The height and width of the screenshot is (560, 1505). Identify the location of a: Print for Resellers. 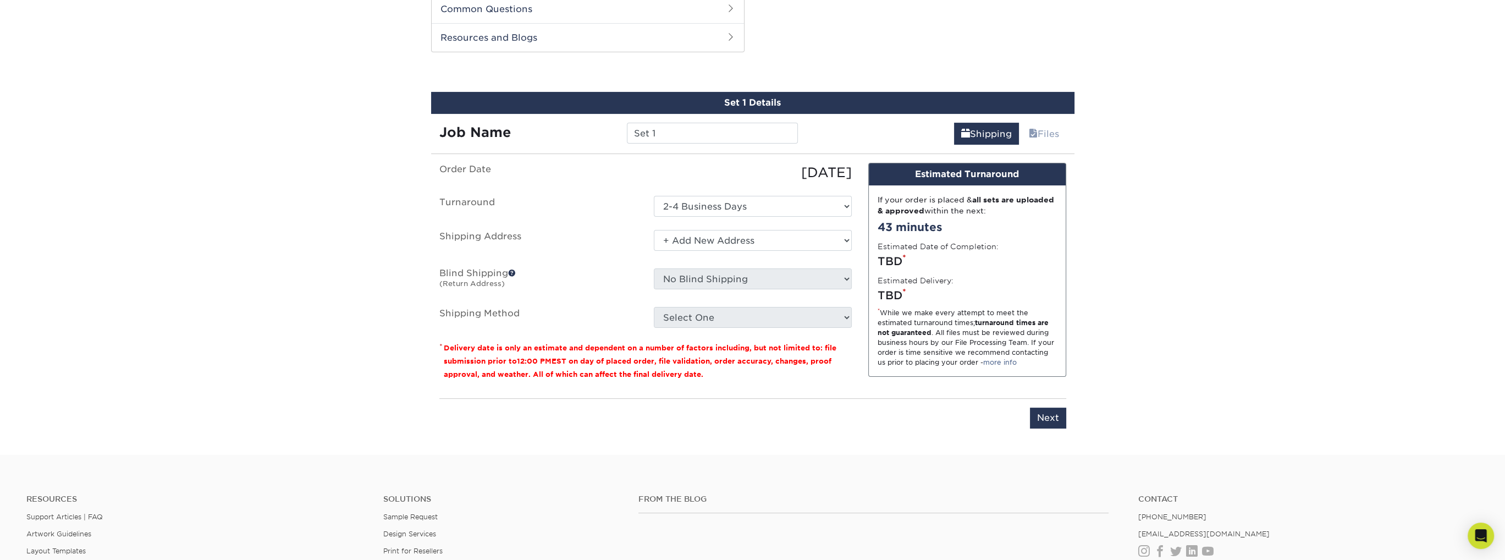
(413, 550).